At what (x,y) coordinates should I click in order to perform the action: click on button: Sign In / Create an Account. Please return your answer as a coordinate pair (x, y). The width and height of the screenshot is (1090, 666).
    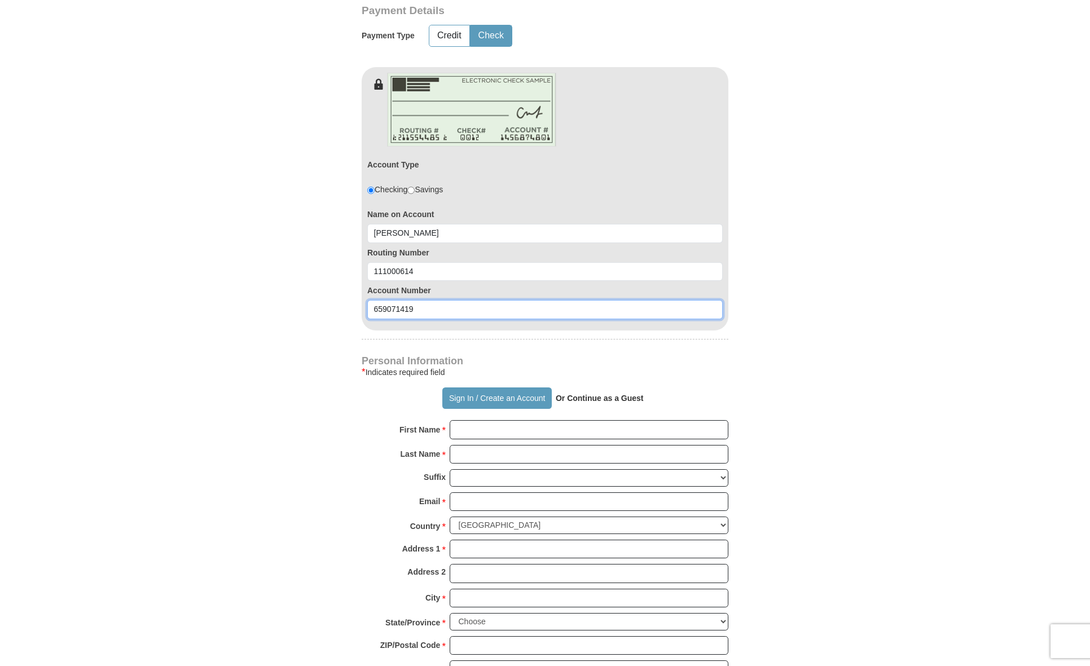
    Looking at the image, I should click on (496, 398).